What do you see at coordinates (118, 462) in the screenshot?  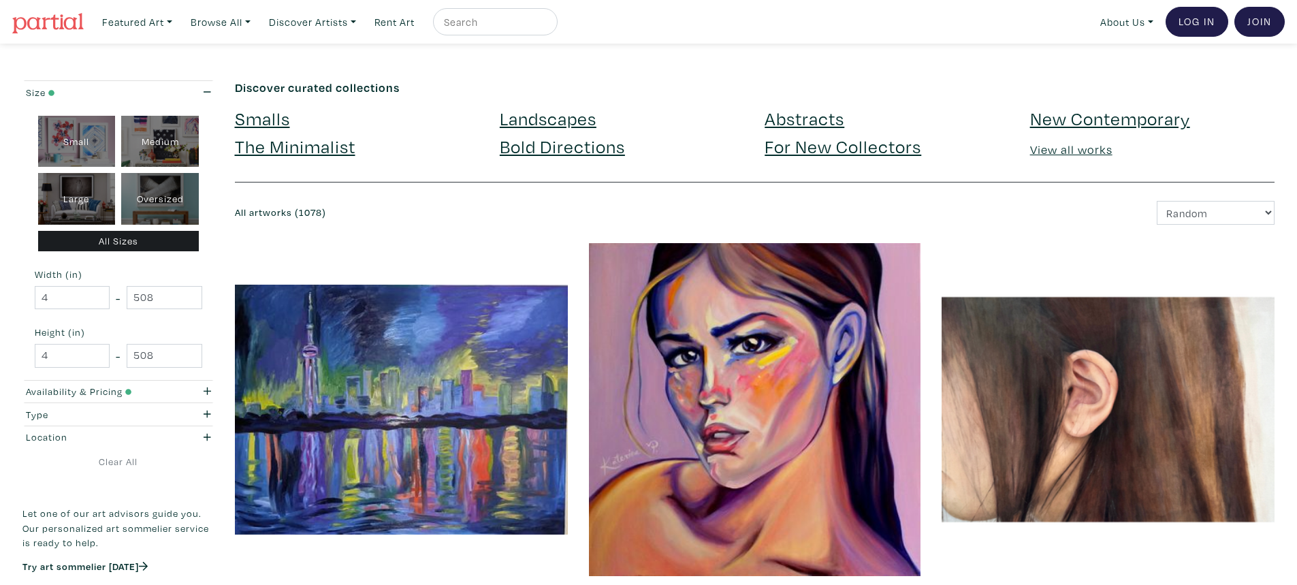 I see `a: Clear All` at bounding box center [118, 462].